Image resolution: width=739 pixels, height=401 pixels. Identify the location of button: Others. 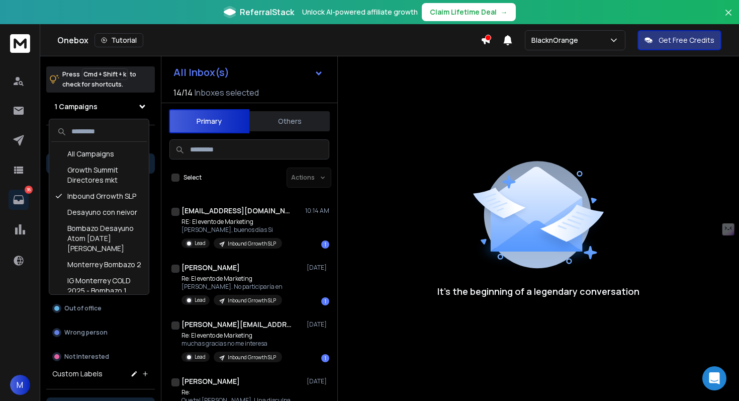
(290, 121).